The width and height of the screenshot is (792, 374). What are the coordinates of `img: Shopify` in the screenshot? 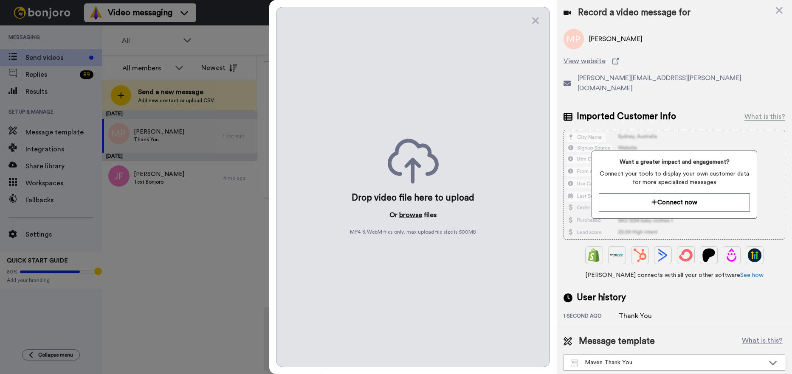 It's located at (594, 255).